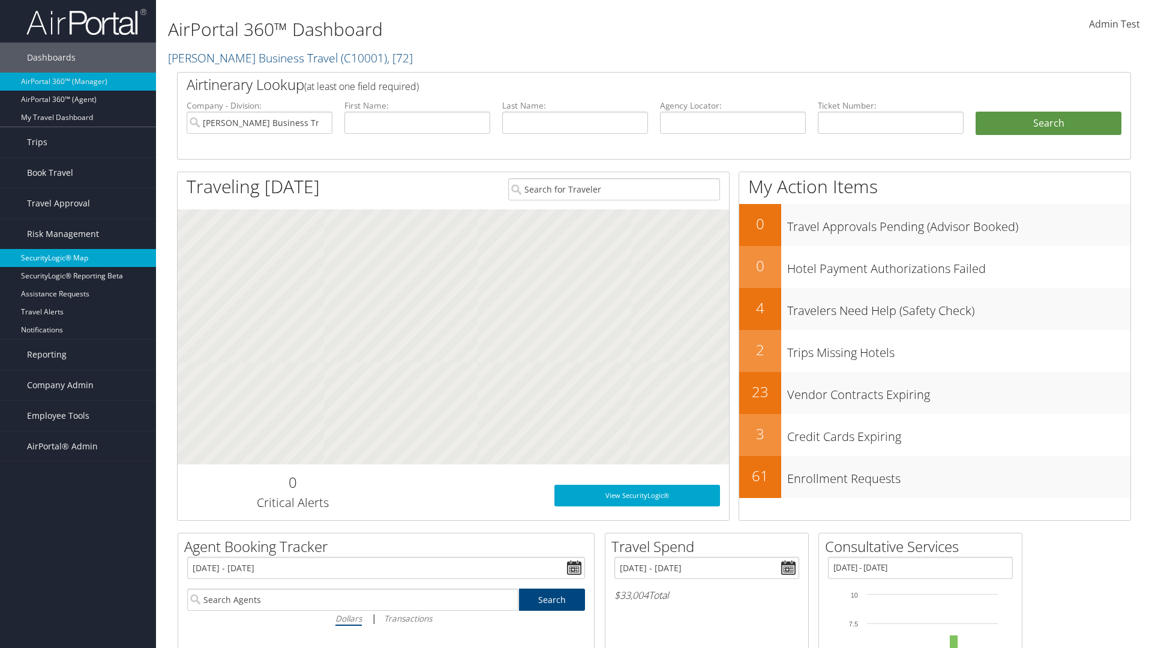 The height and width of the screenshot is (648, 1152). Describe the element at coordinates (935, 225) in the screenshot. I see `a: 0Travel Approvals Pending (Advisor Booked)` at that location.